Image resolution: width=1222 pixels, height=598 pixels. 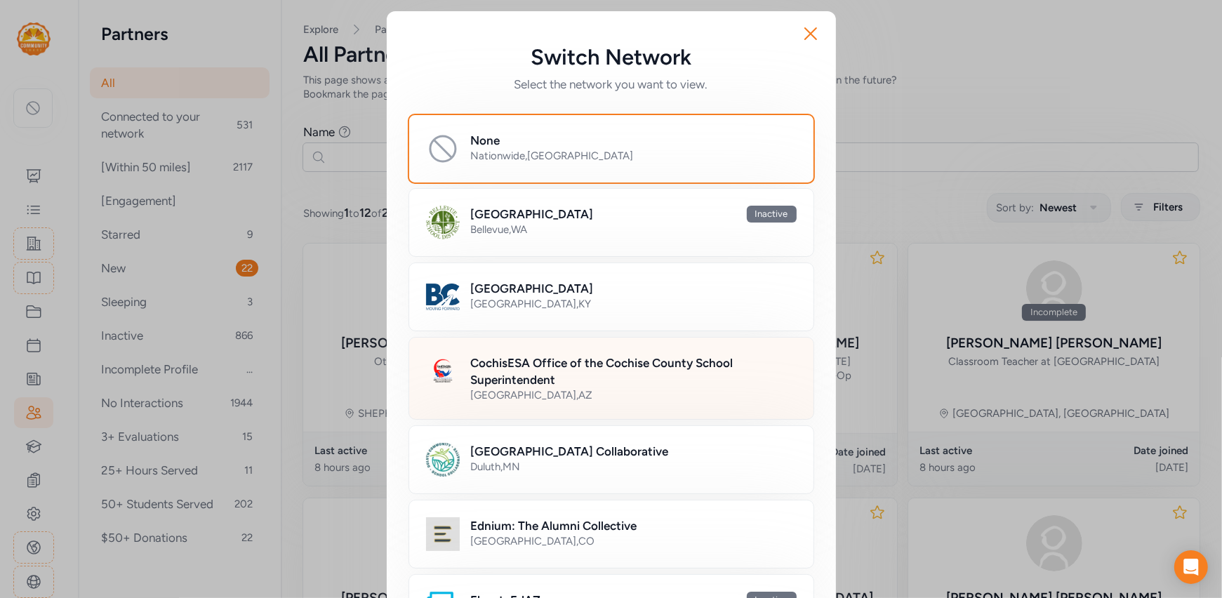 What do you see at coordinates (486, 140) in the screenshot?
I see `h2: None` at bounding box center [486, 140].